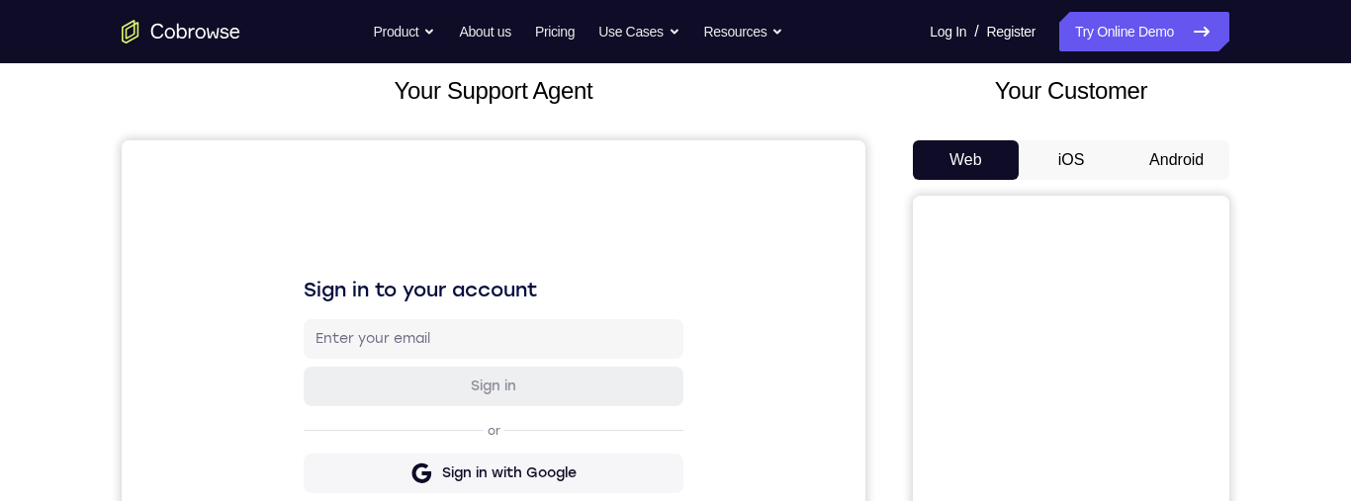 This screenshot has width=1351, height=501. Describe the element at coordinates (494, 91) in the screenshot. I see `h2: Your Support Agent` at that location.